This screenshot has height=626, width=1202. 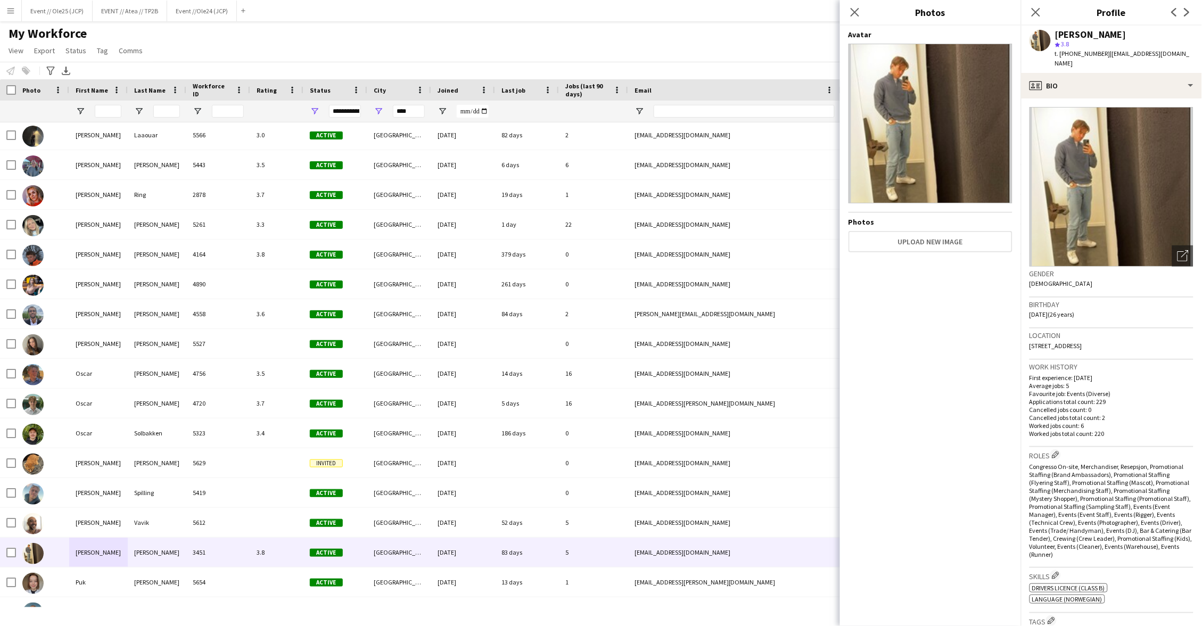 What do you see at coordinates (92, 90) in the screenshot?
I see `span: First Name` at bounding box center [92, 90].